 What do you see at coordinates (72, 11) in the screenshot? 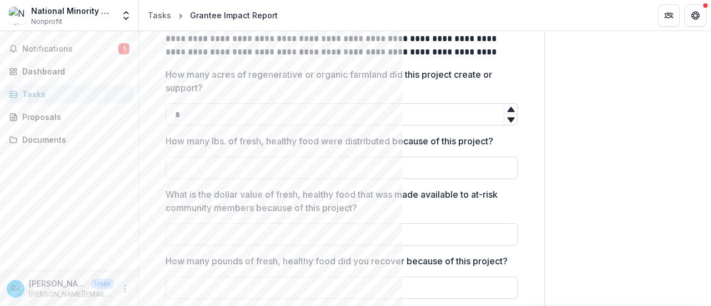
I see `div: National Minority Supplier Development Council Inc` at bounding box center [72, 11].